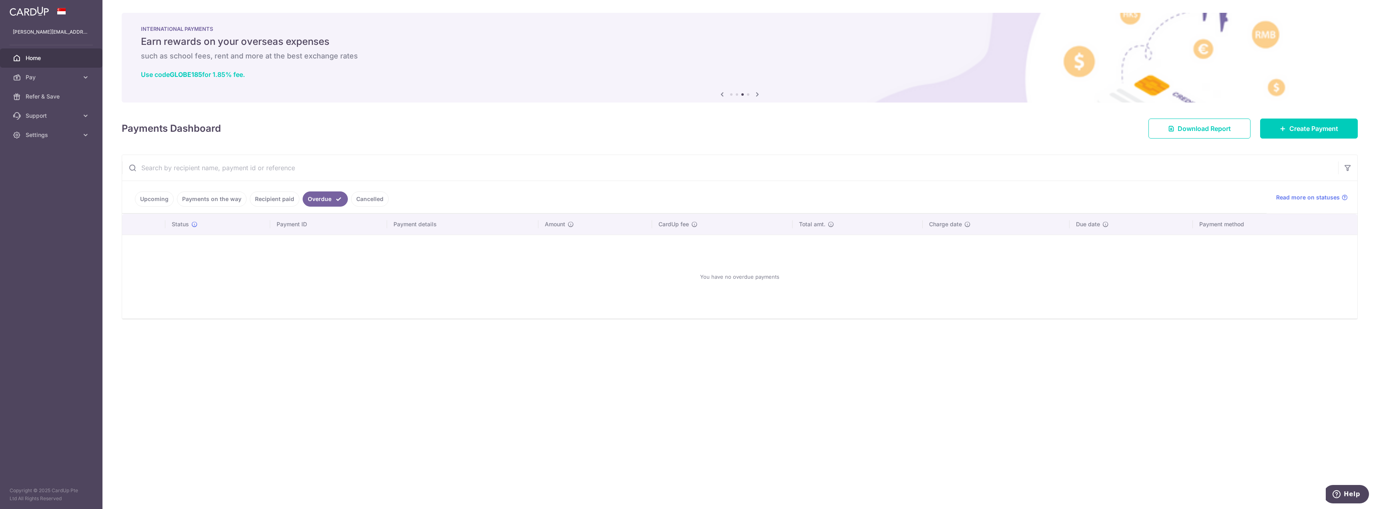 The width and height of the screenshot is (1377, 509). Describe the element at coordinates (154, 199) in the screenshot. I see `a: Upcoming` at that location.